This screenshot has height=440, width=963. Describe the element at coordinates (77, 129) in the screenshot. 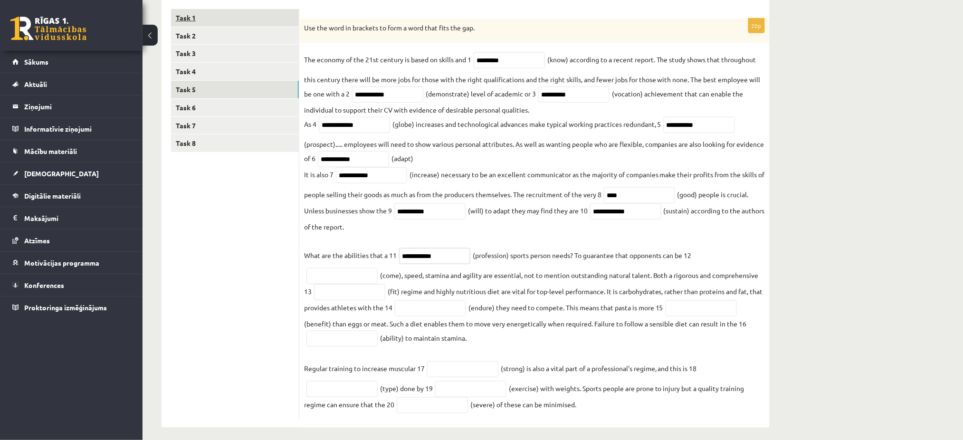

I see `legend: Informatīvie ziņojumi` at that location.